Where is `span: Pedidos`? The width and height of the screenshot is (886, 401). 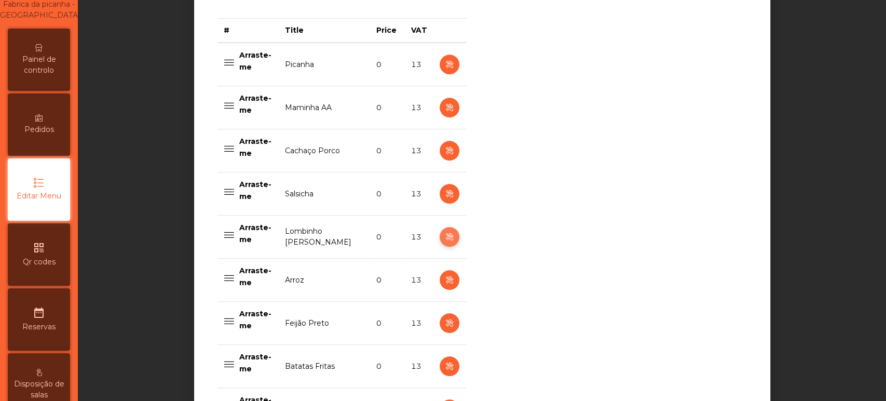
span: Pedidos is located at coordinates (39, 129).